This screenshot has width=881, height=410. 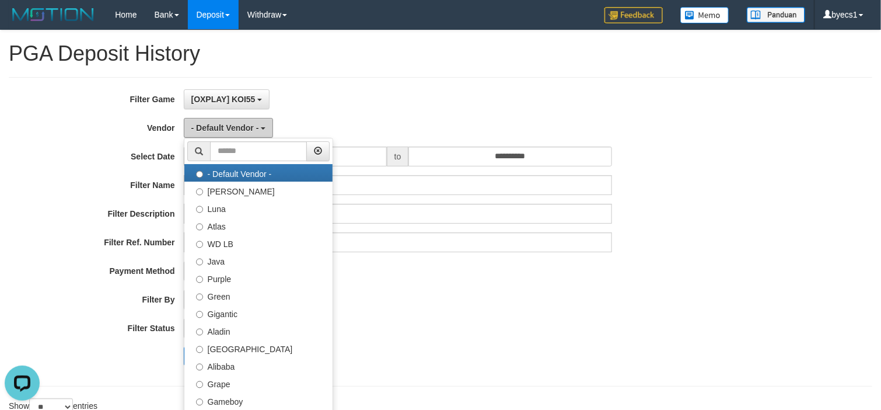 What do you see at coordinates (259, 313) in the screenshot?
I see `label: Gigantic` at bounding box center [259, 313].